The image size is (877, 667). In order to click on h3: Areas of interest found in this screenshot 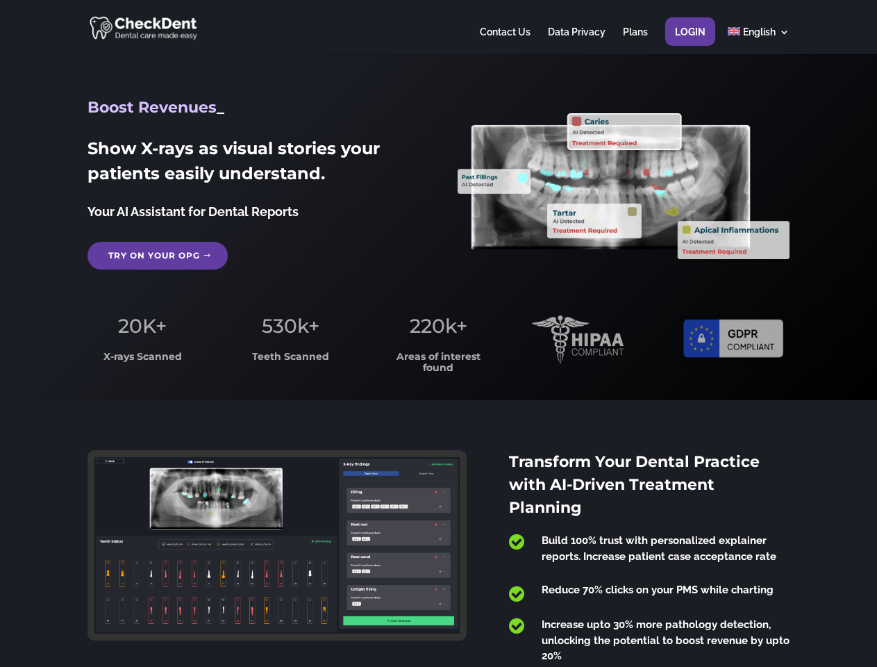, I will do `click(439, 365)`.